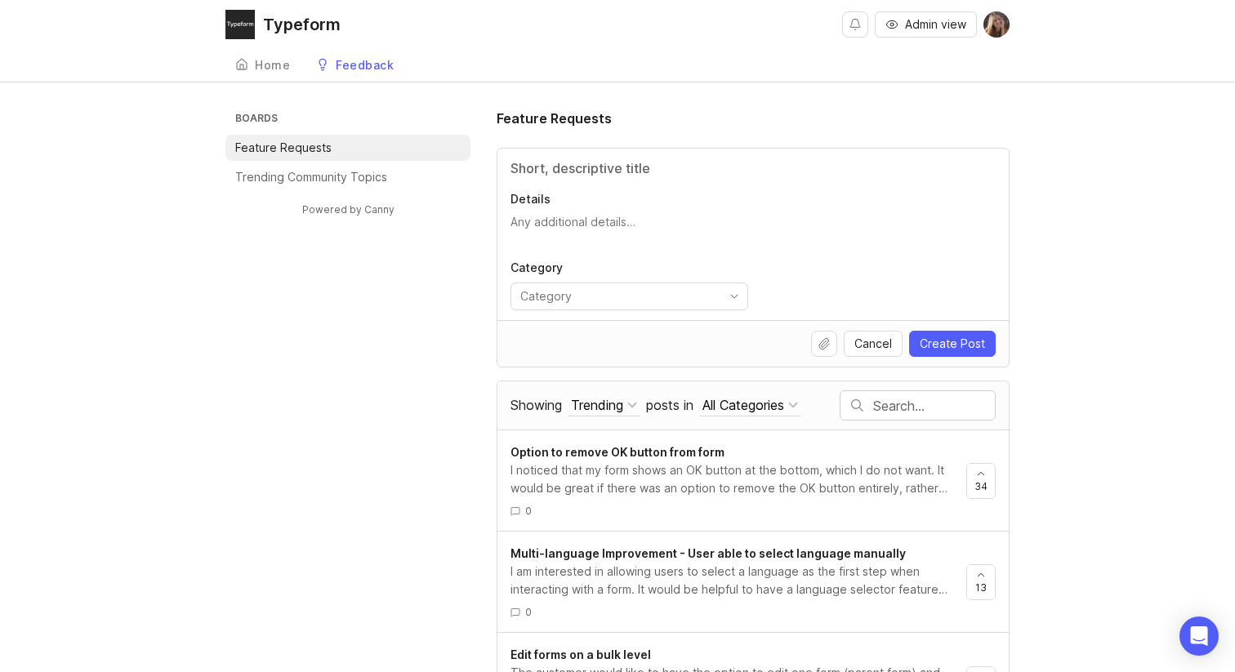 This screenshot has height=672, width=1235. I want to click on button: 13, so click(981, 582).